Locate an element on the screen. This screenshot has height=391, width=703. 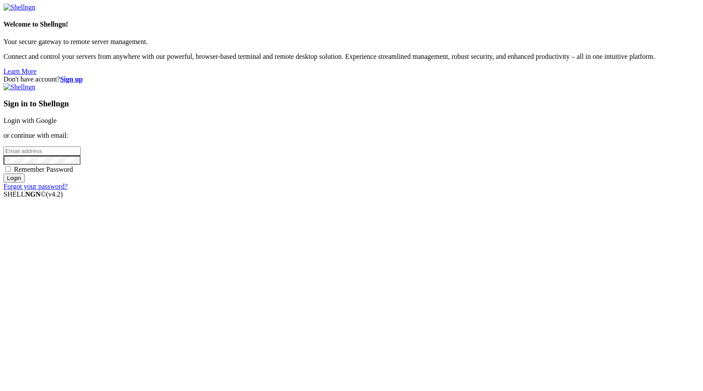
input: Login is located at coordinates (14, 178).